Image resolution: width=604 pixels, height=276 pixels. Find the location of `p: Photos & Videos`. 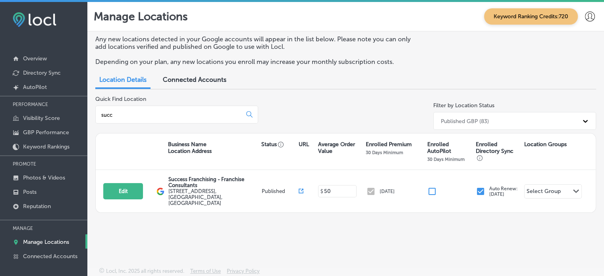

p: Photos & Videos is located at coordinates (44, 177).